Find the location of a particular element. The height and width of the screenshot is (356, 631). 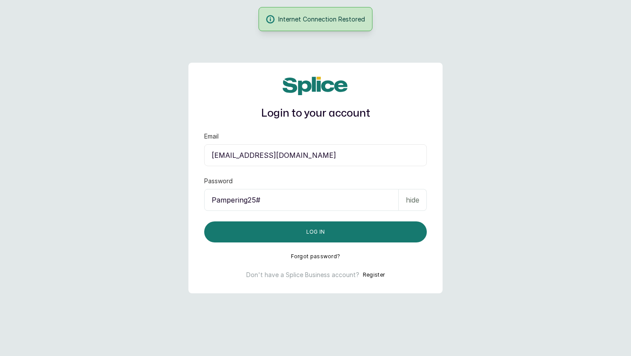

p: Don't have a Splice Business account? is located at coordinates (303, 275).